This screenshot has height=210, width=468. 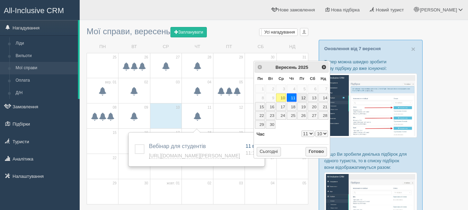 I want to click on a: Д/Н, so click(x=45, y=93).